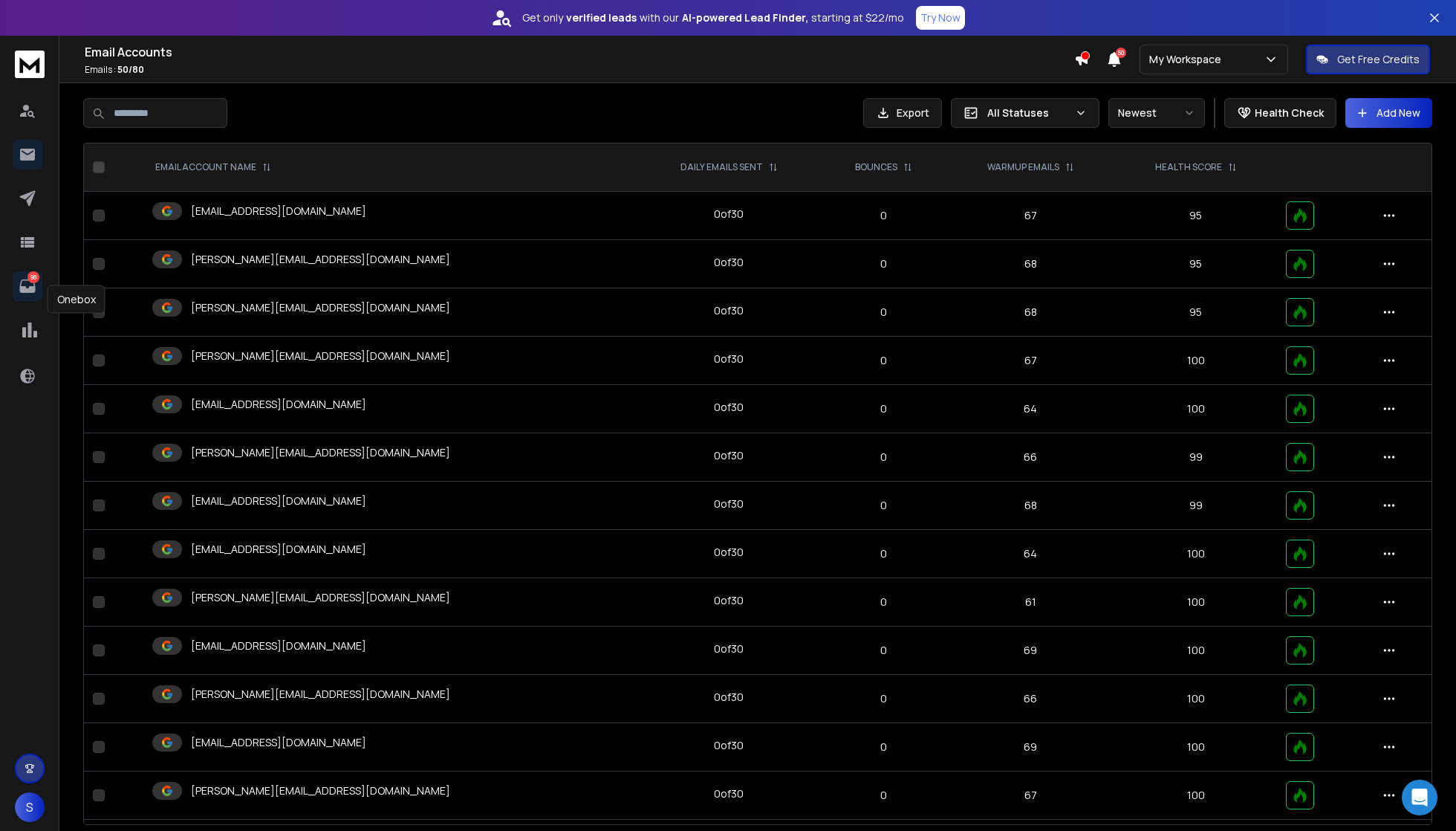 This screenshot has height=831, width=1456. I want to click on span: 50 / 80, so click(131, 69).